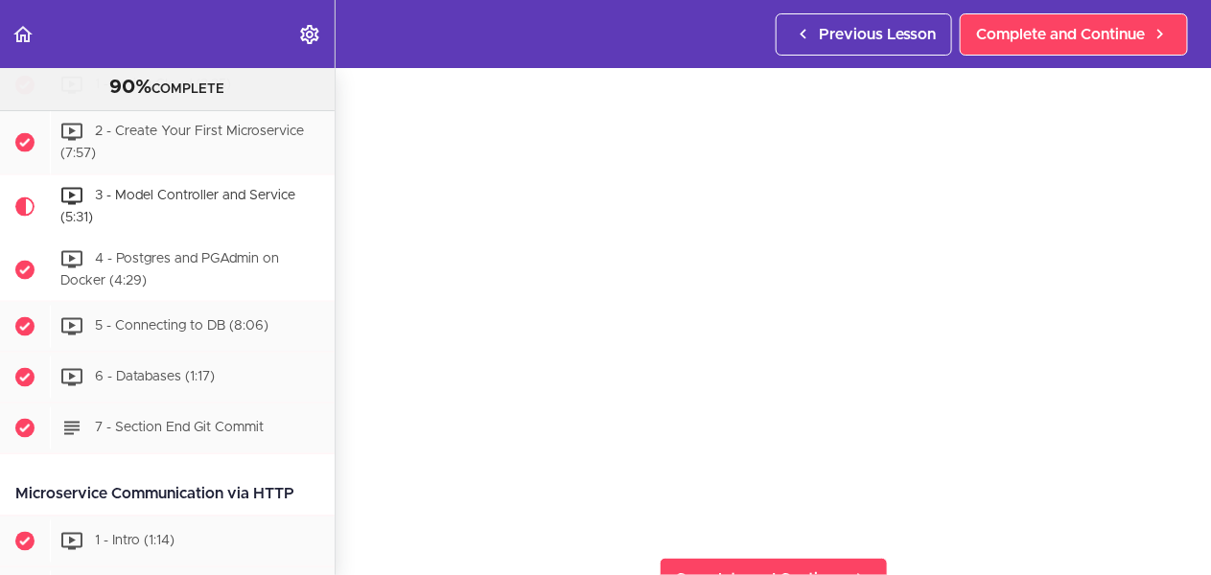 The image size is (1211, 575). What do you see at coordinates (177, 206) in the screenshot?
I see `span: 3 - Model Controller and Service (5:31)` at bounding box center [177, 206].